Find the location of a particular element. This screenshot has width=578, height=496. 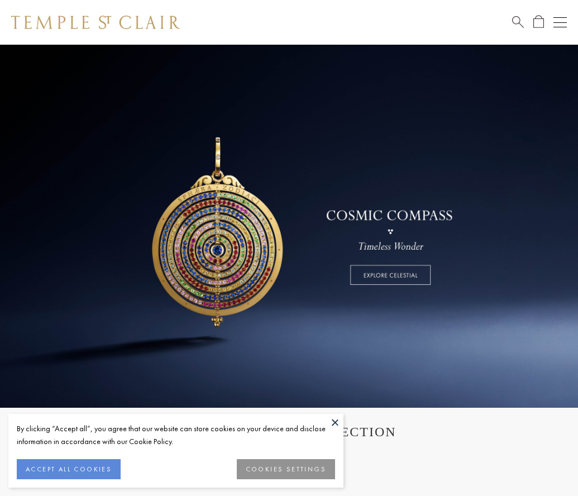

img: Temple St. Clair is located at coordinates (95, 22).